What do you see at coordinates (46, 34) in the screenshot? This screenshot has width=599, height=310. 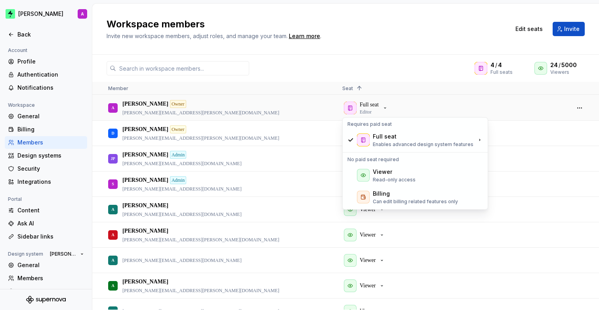 I see `a: Back` at bounding box center [46, 34].